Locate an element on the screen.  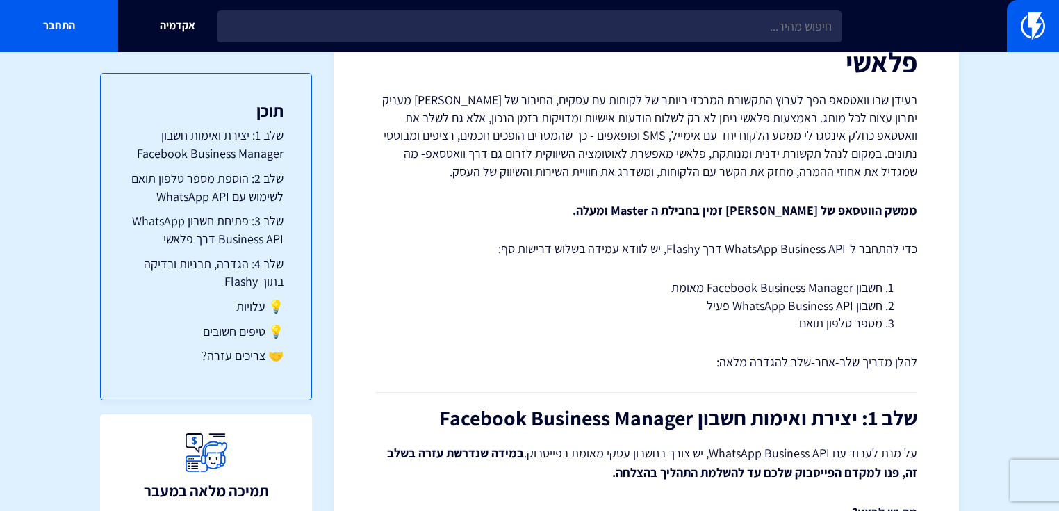
h3: תמיכה מלאה במעבר is located at coordinates (206, 491).